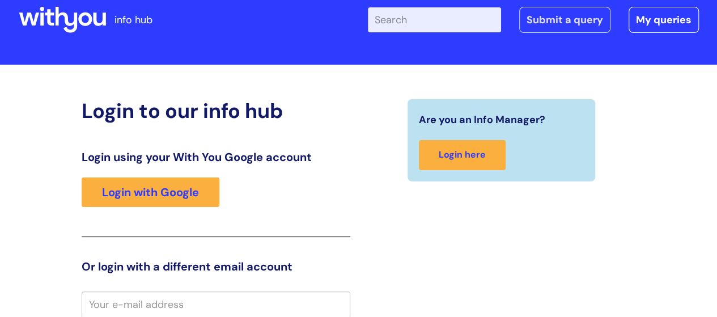 This screenshot has width=717, height=317. What do you see at coordinates (434, 20) in the screenshot?
I see `input: Search` at bounding box center [434, 20].